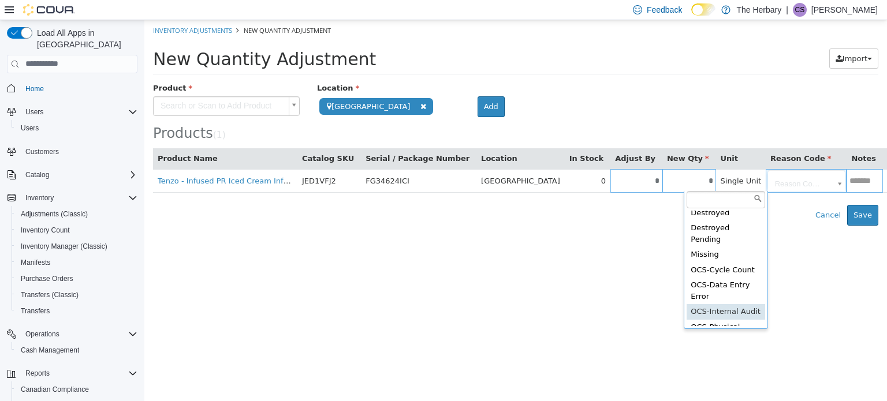  Describe the element at coordinates (35, 311) in the screenshot. I see `a: Transfers` at that location.